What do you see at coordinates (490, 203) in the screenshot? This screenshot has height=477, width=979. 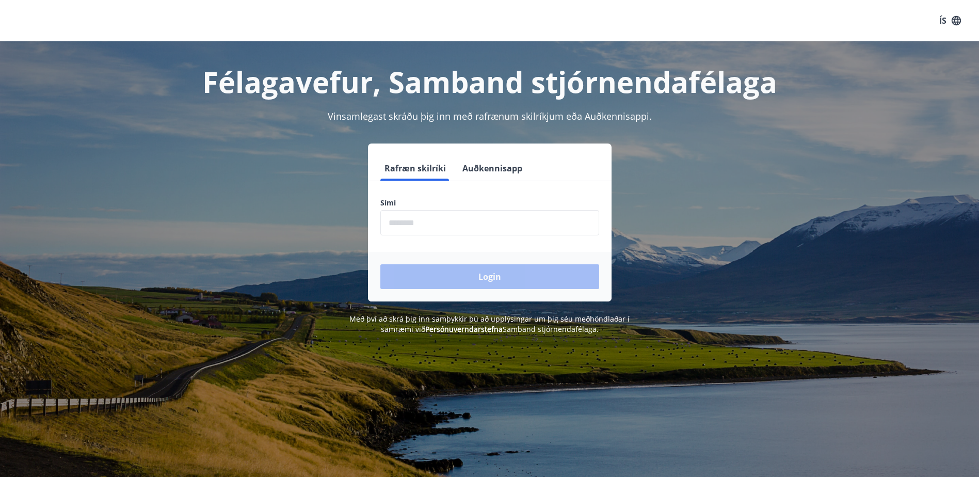 I see `label: Sími` at bounding box center [490, 203].